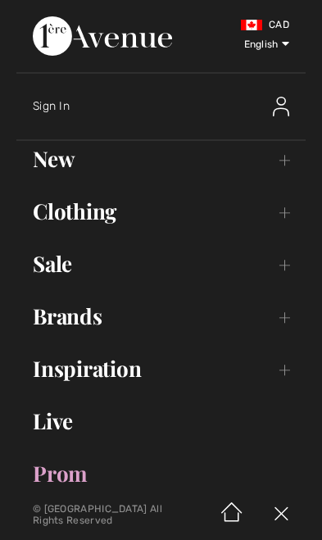  What do you see at coordinates (232, 514) in the screenshot?
I see `img: Home` at bounding box center [232, 514].